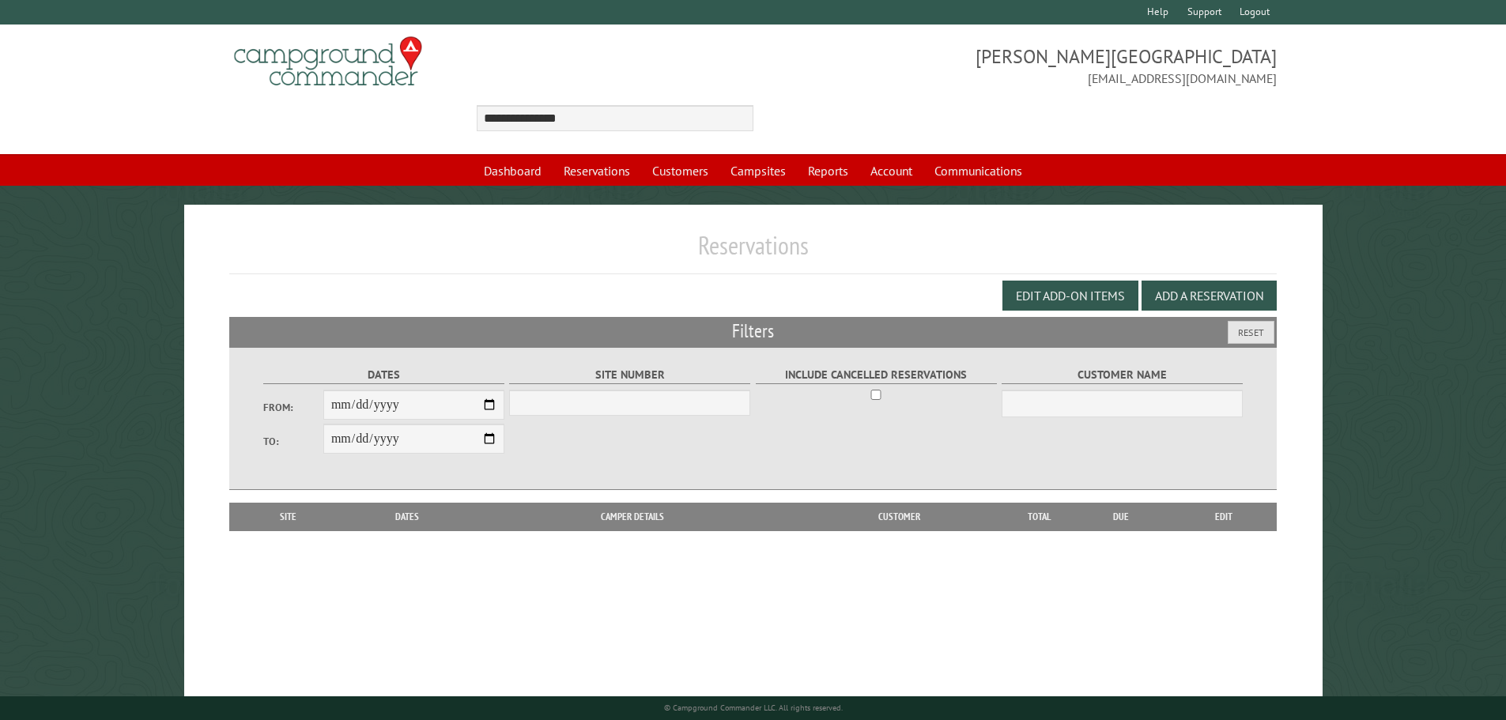 This screenshot has height=720, width=1506. I want to click on th: Dates, so click(407, 517).